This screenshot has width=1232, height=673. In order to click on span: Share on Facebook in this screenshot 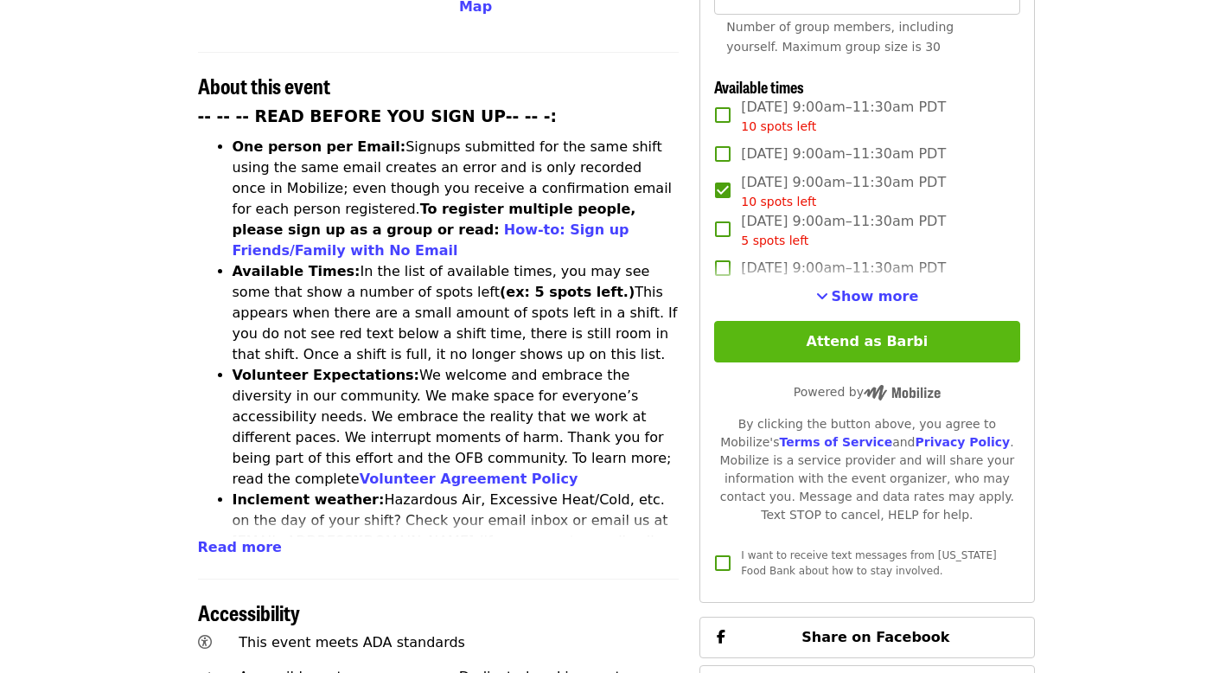, I will do `click(875, 636)`.